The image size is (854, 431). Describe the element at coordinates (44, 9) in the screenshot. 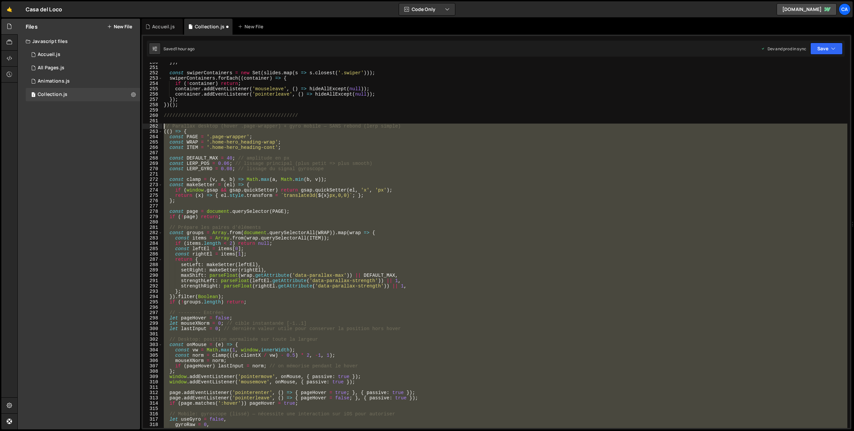

I see `div: Casa del Loco` at that location.